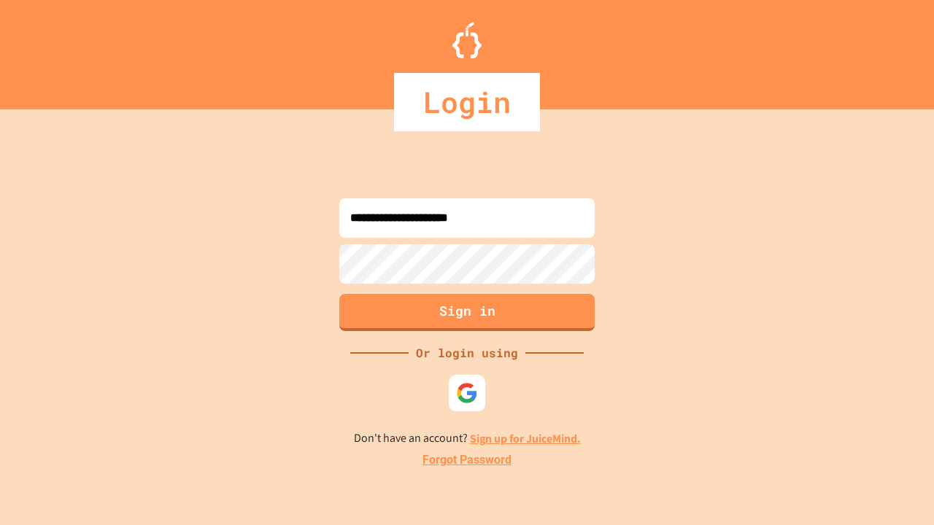  I want to click on div: Login, so click(467, 102).